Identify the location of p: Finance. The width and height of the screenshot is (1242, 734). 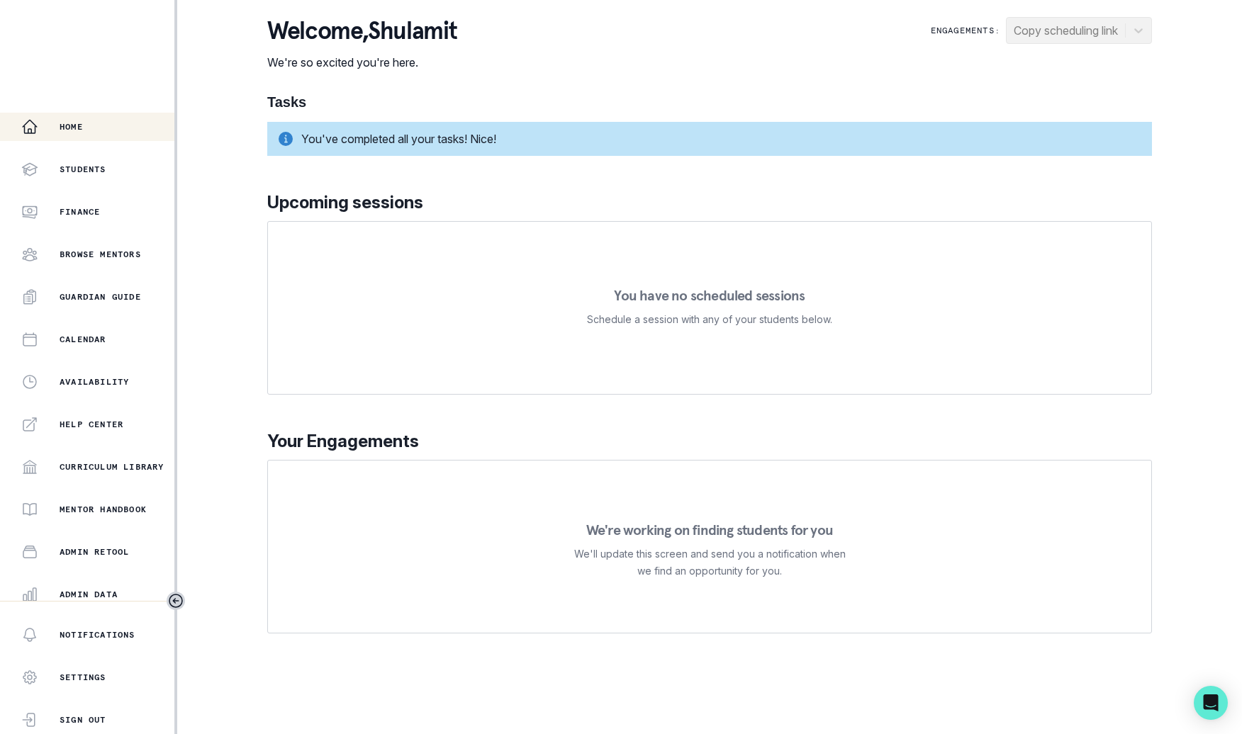
(79, 212).